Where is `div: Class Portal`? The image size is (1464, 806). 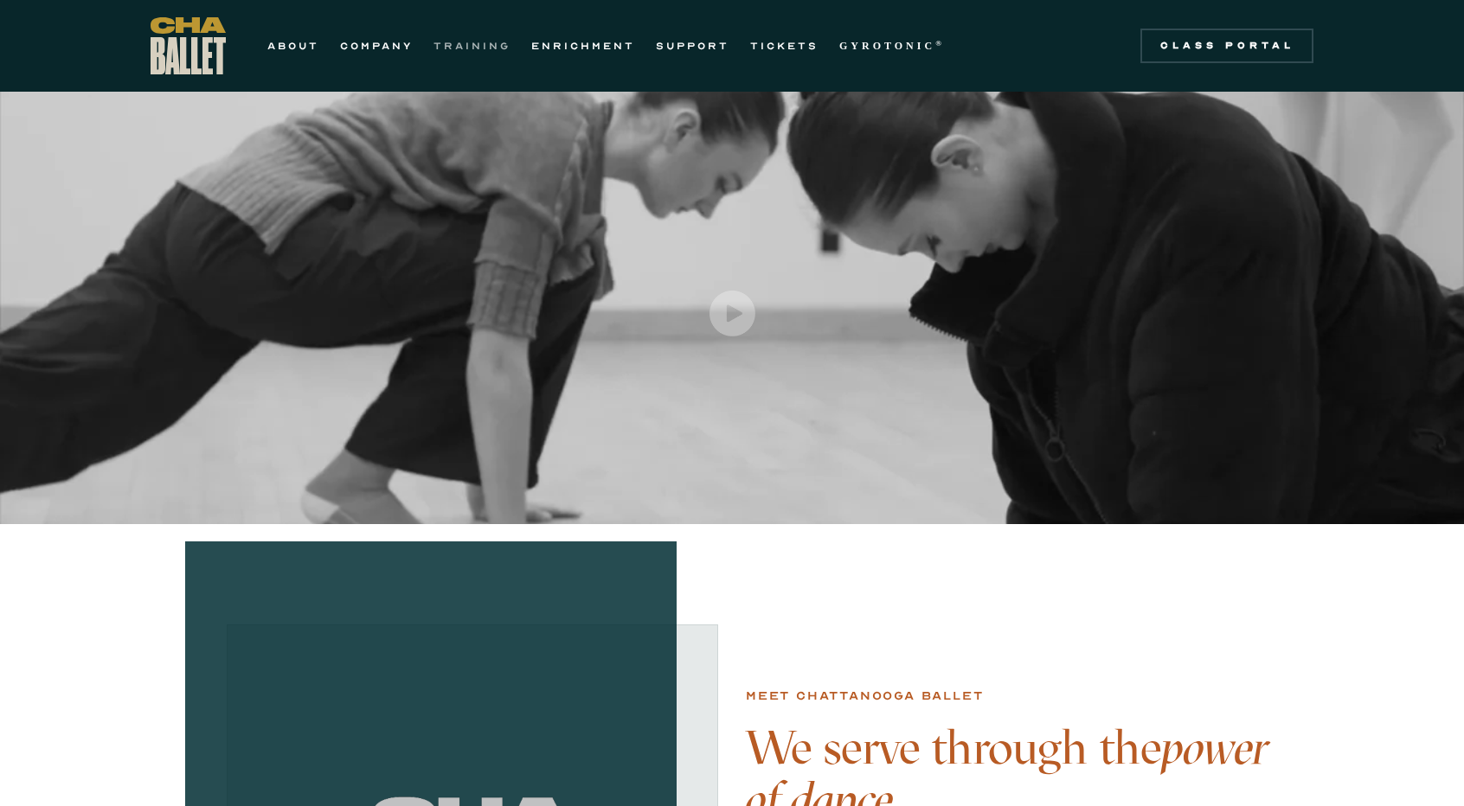 div: Class Portal is located at coordinates (1227, 46).